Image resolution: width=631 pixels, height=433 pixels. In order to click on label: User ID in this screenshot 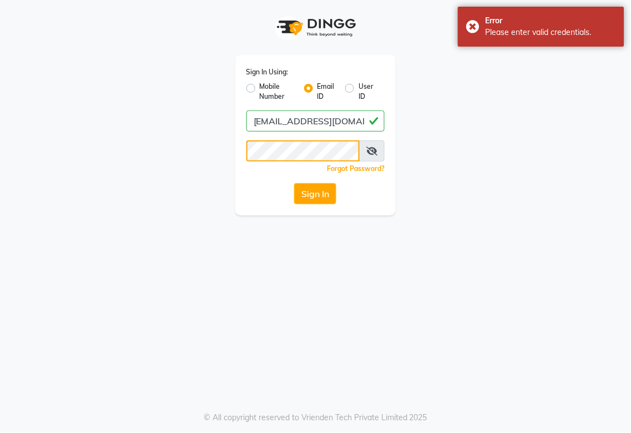, I will do `click(367, 92)`.